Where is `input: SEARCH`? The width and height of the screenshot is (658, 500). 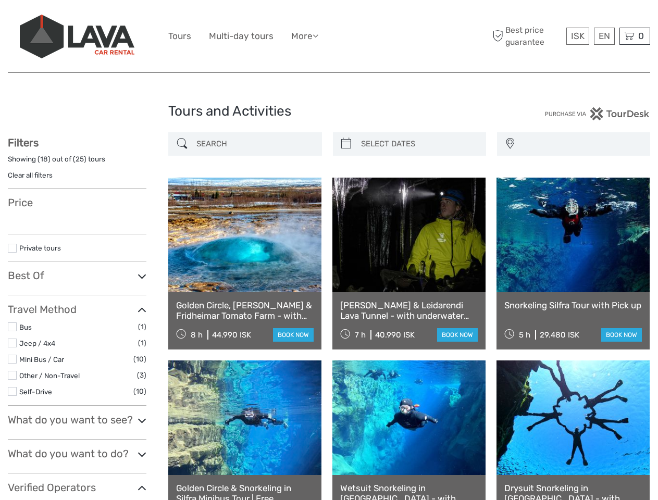 input: SEARCH is located at coordinates (254, 144).